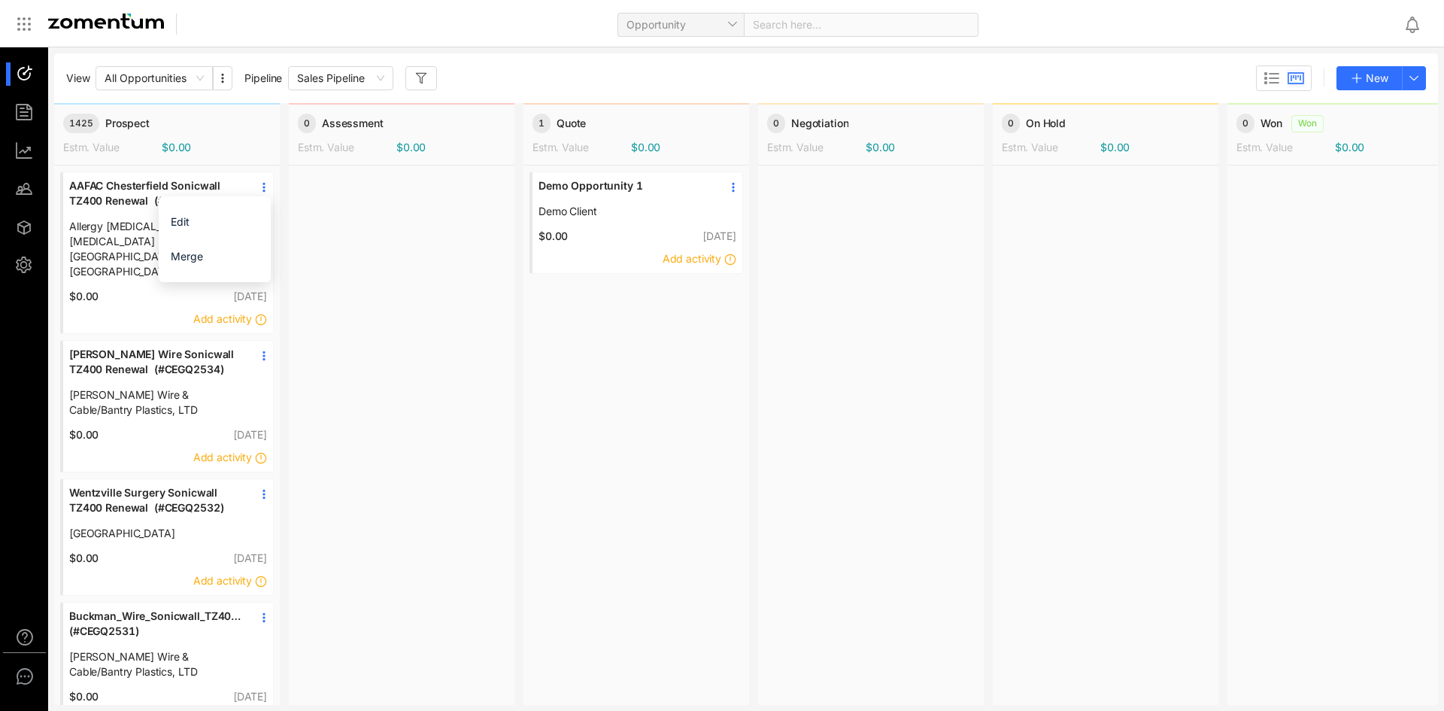 Image resolution: width=1444 pixels, height=711 pixels. I want to click on span: Sales Pipeline, so click(341, 78).